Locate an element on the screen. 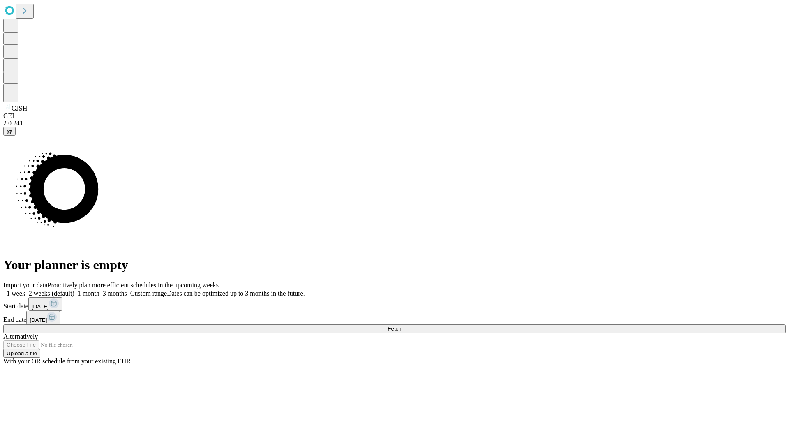 Image resolution: width=789 pixels, height=444 pixels. div: 2.0.241 is located at coordinates (395, 123).